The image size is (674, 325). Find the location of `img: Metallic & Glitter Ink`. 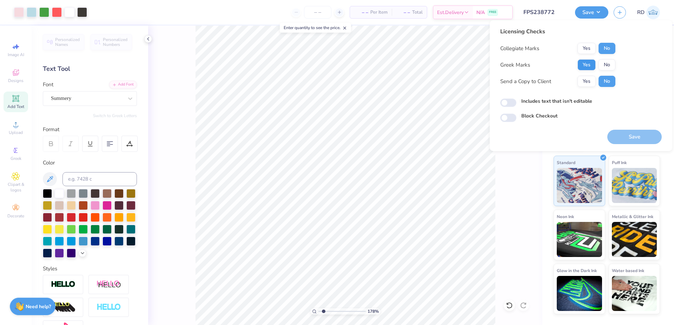

img: Metallic & Glitter Ink is located at coordinates (634, 240).